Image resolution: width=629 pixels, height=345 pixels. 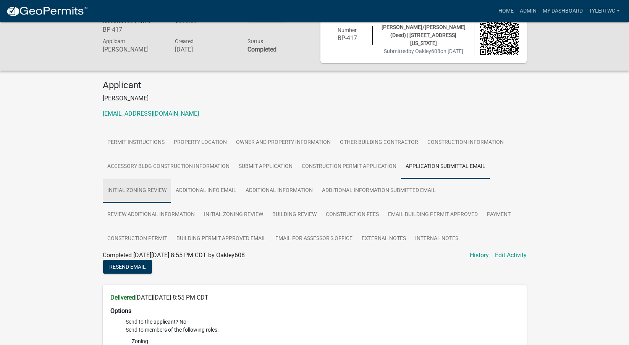 What do you see at coordinates (137, 239) in the screenshot?
I see `a: Construction Permit` at bounding box center [137, 239].